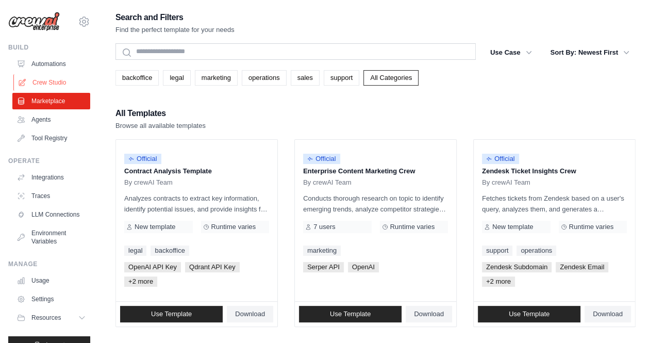 Image resolution: width=652 pixels, height=343 pixels. Describe the element at coordinates (175, 18) in the screenshot. I see `h2: Search and Filters` at that location.